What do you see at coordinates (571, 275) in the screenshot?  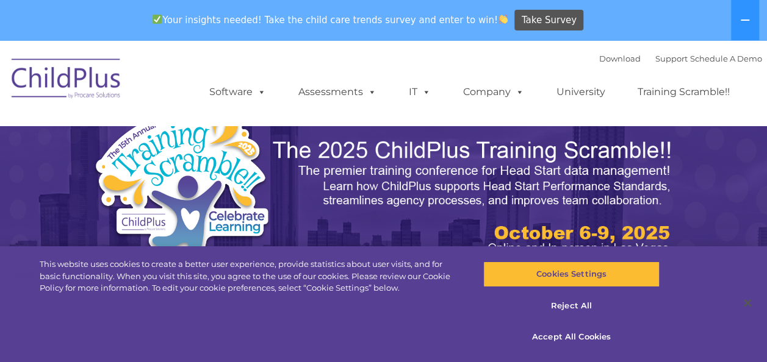 I see `button: Cookies Settings` at bounding box center [571, 275].